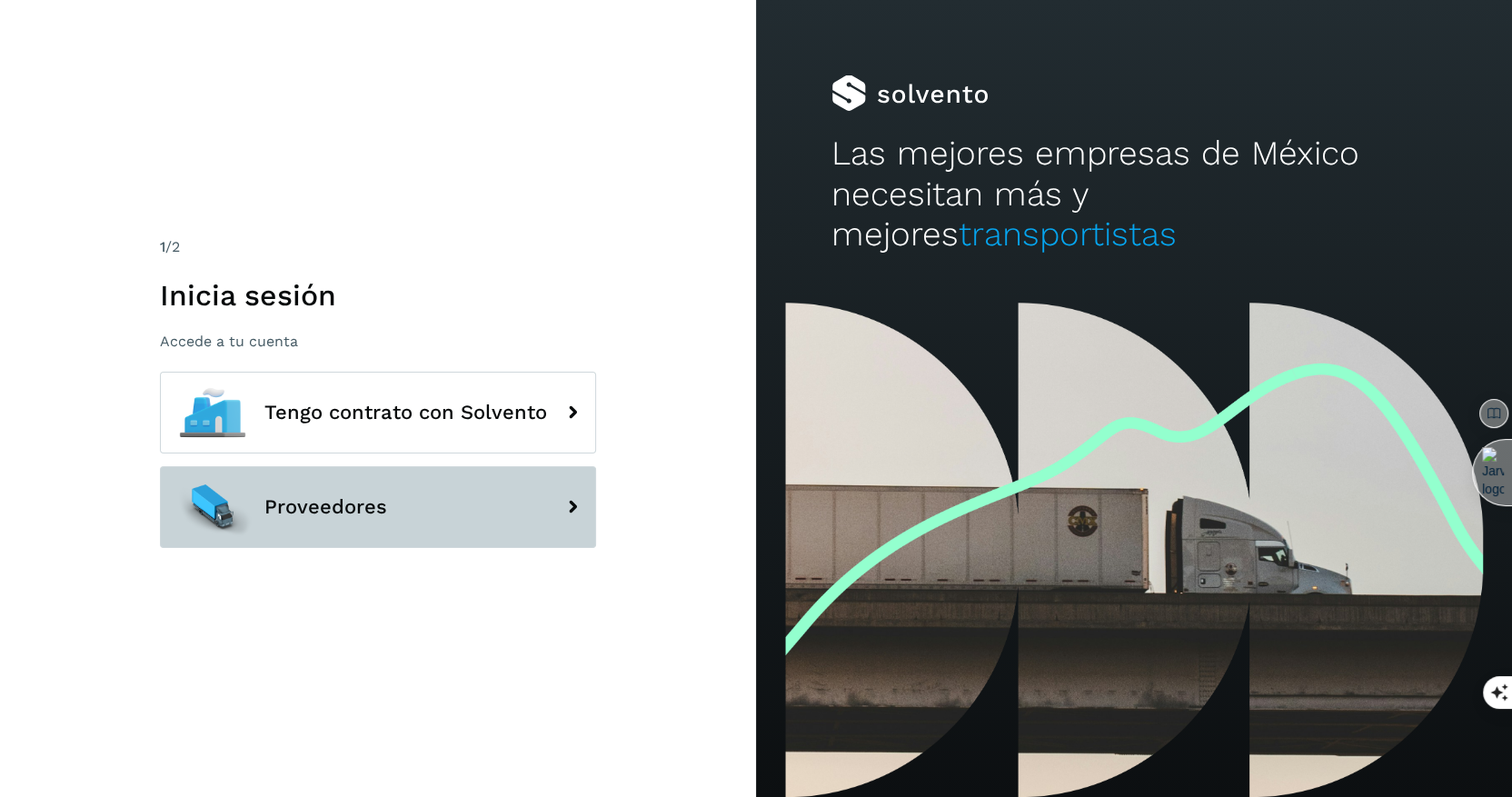 The height and width of the screenshot is (797, 1512). What do you see at coordinates (378, 507) in the screenshot?
I see `button: Proveedores` at bounding box center [378, 507].